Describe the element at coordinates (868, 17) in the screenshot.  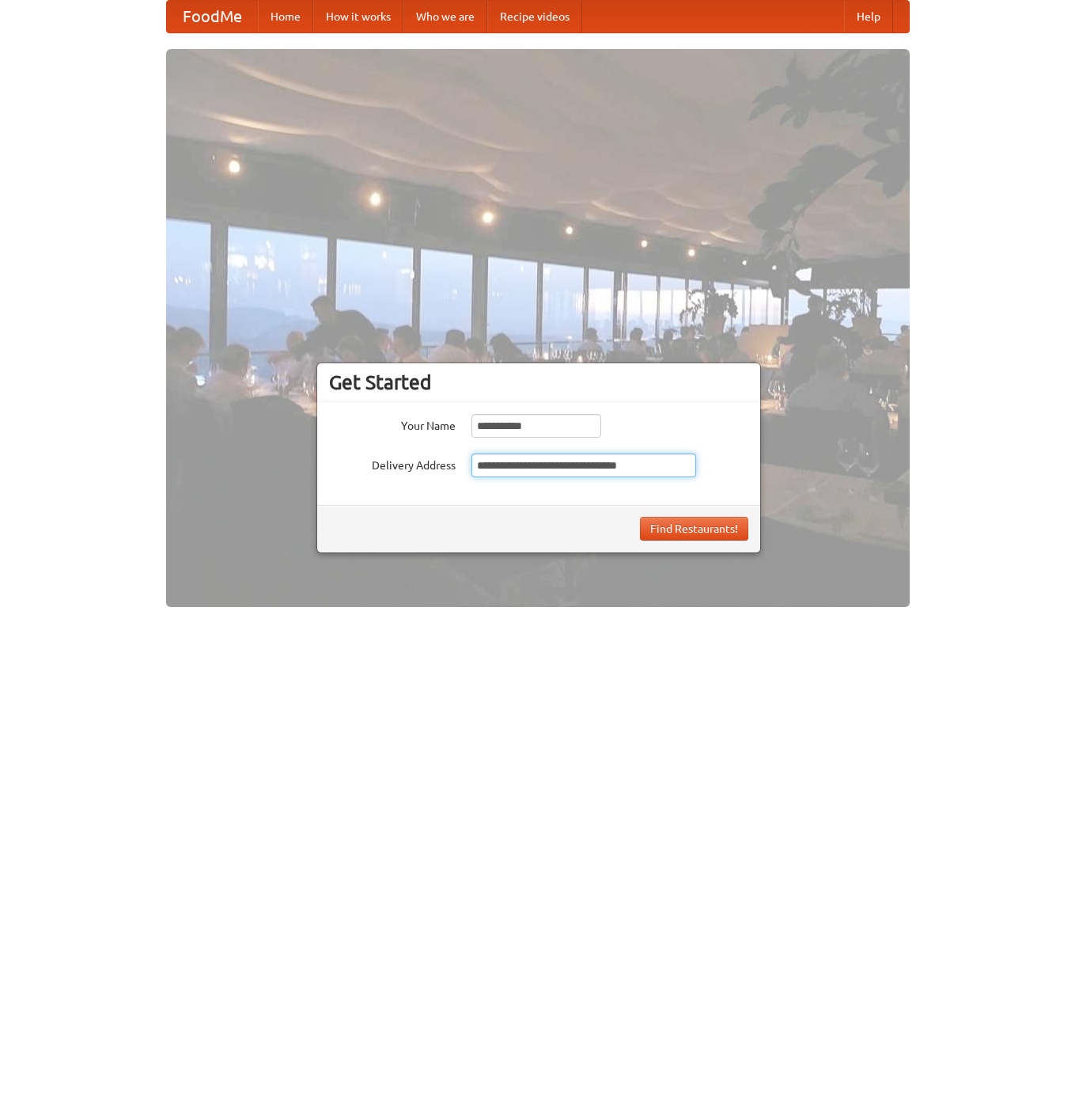
I see `a: Help` at that location.